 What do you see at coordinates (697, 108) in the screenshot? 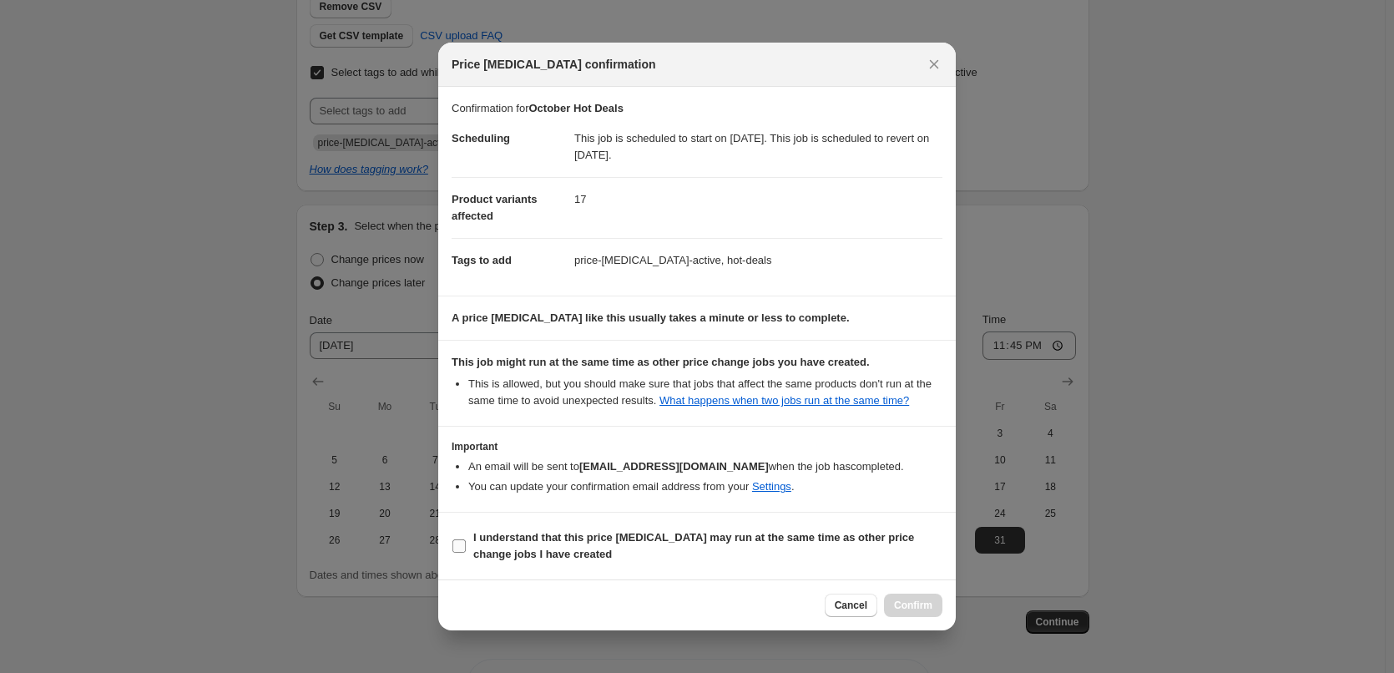
I see `p: Confirmation for` at bounding box center [697, 108].